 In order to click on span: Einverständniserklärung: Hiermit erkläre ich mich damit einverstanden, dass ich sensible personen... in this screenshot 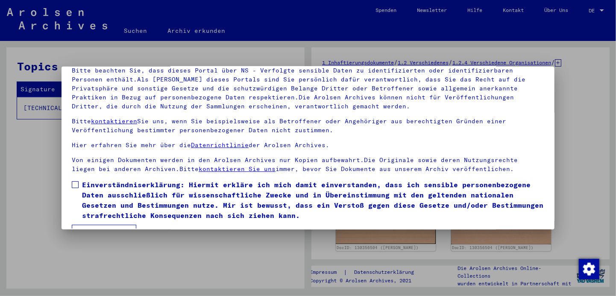, I will do `click(313, 200)`.